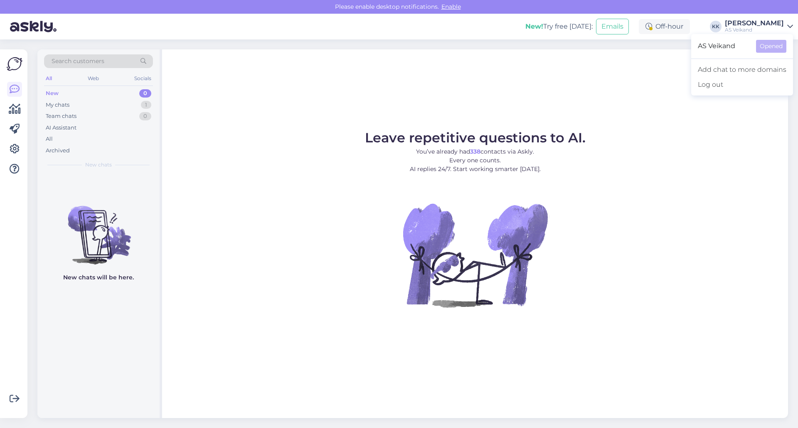  What do you see at coordinates (98, 165) in the screenshot?
I see `span: New chats` at bounding box center [98, 165].